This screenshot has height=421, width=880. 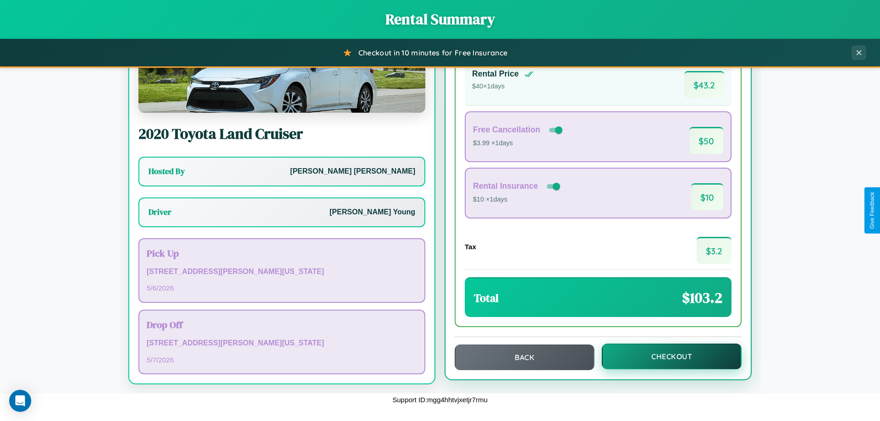 I want to click on h4: Free Cancellation, so click(x=507, y=130).